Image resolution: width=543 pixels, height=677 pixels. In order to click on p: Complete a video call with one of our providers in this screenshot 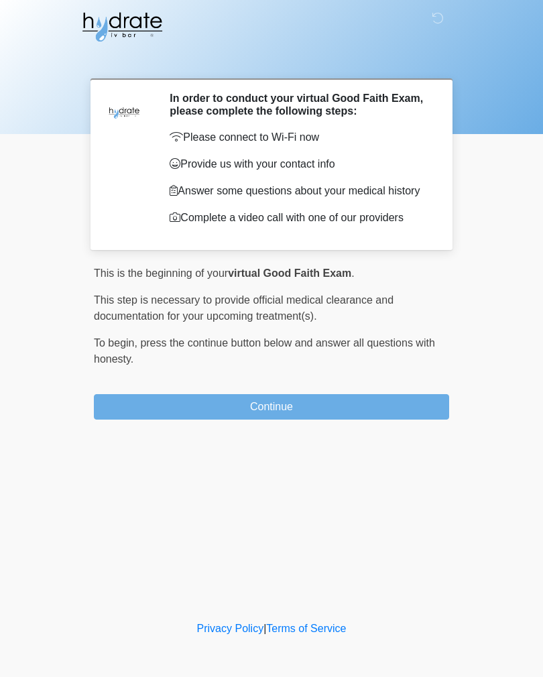, I will do `click(299, 218)`.